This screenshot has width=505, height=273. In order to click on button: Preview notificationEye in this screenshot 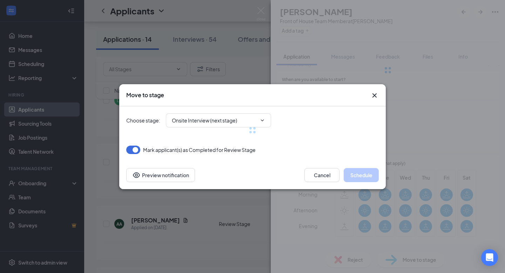, I will do `click(161, 175)`.